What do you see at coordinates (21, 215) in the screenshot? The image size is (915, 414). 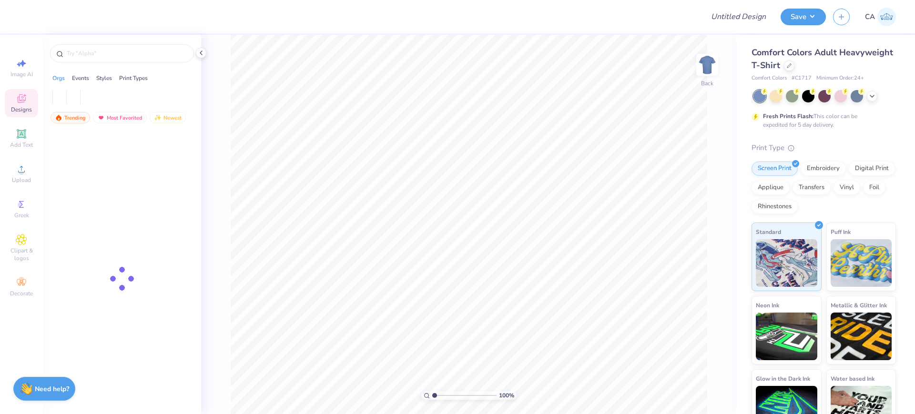 I see `span: Greek` at bounding box center [21, 215].